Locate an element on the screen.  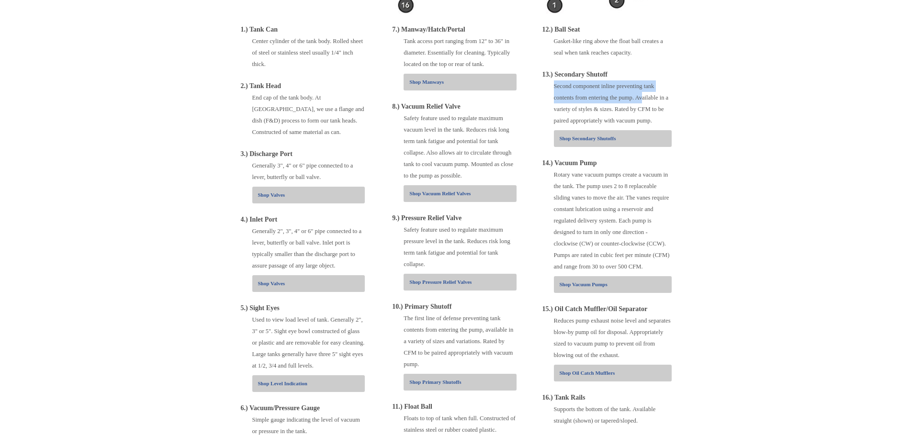
a: Shop Secondary Shutoffs is located at coordinates (615, 138).